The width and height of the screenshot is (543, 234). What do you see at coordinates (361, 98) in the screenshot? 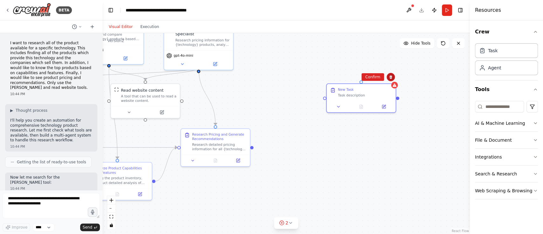
I see `div: New TaskTask description` at bounding box center [361, 98].